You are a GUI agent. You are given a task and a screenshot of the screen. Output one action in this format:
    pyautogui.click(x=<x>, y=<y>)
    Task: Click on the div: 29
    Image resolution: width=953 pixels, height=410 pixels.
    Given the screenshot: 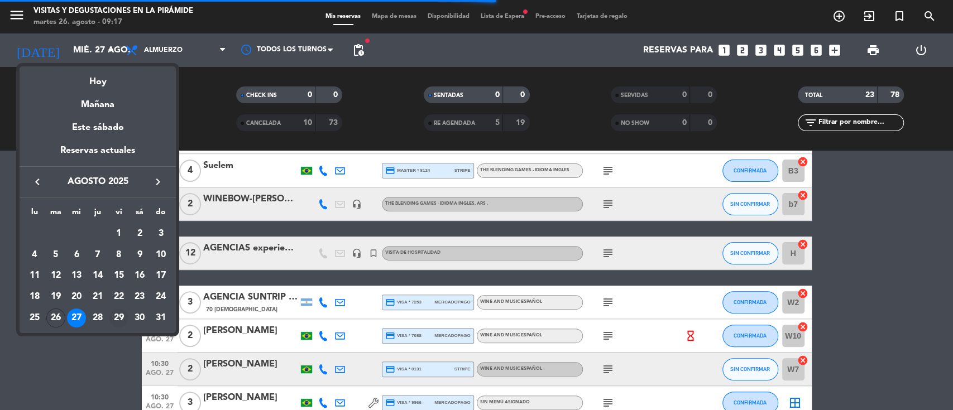 What is the action you would take?
    pyautogui.click(x=119, y=318)
    